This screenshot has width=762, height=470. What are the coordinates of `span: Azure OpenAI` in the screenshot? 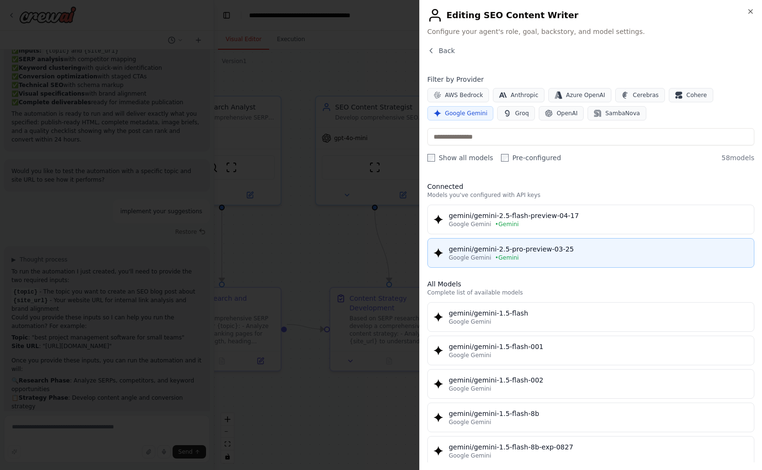 It's located at (585, 95).